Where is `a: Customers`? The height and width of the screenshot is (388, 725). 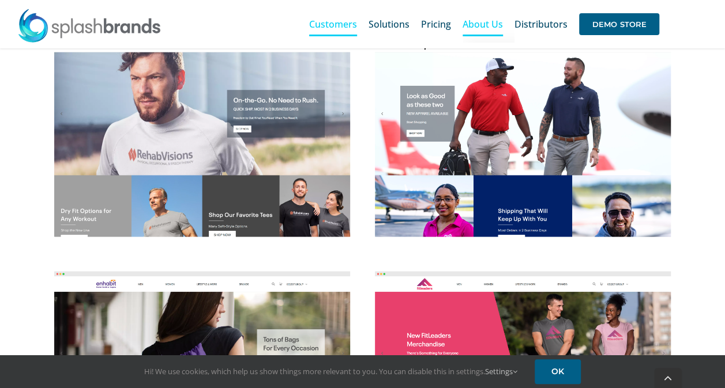 a: Customers is located at coordinates (333, 24).